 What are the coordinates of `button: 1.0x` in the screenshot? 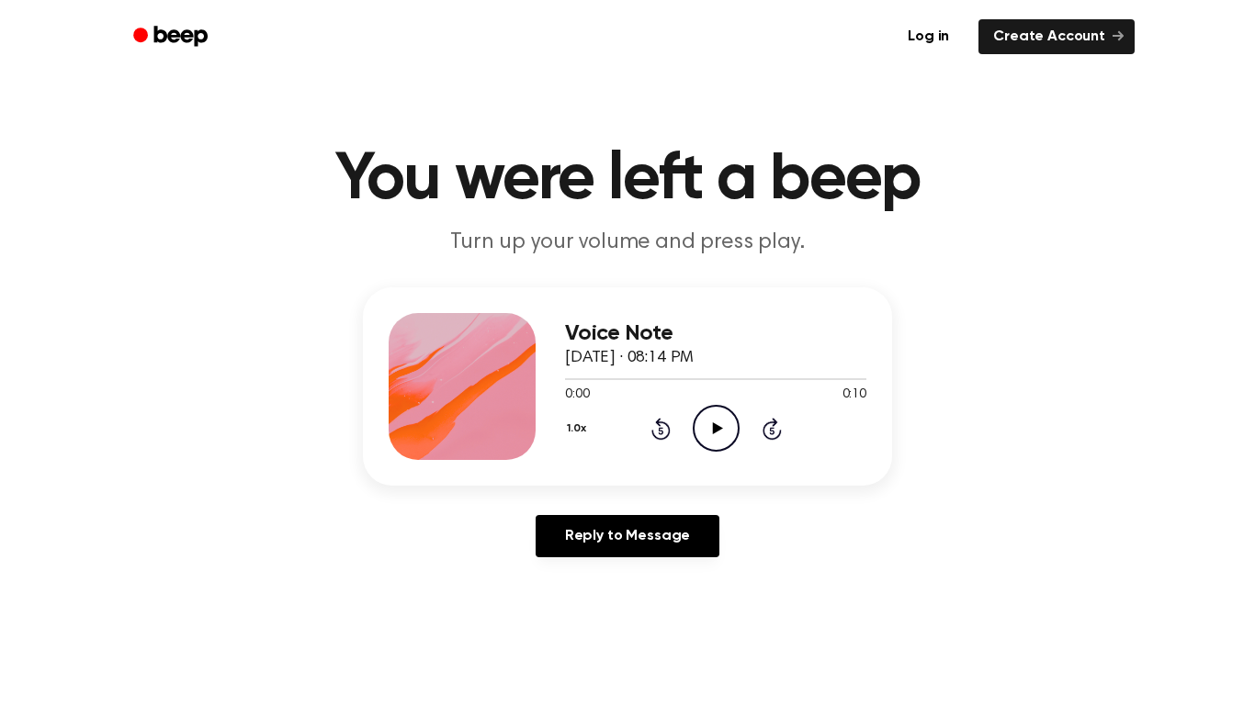 It's located at (579, 429).